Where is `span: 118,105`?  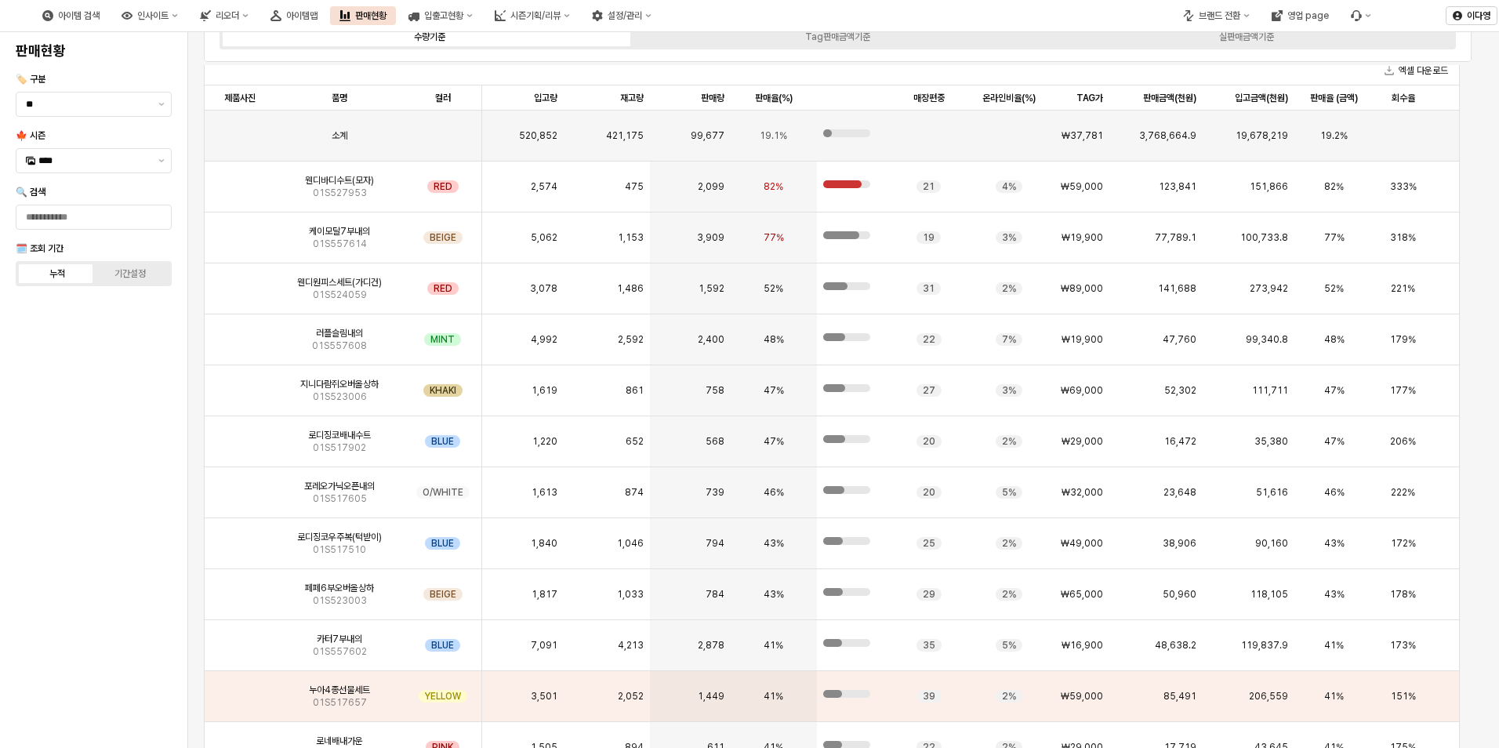 span: 118,105 is located at coordinates (1269, 594).